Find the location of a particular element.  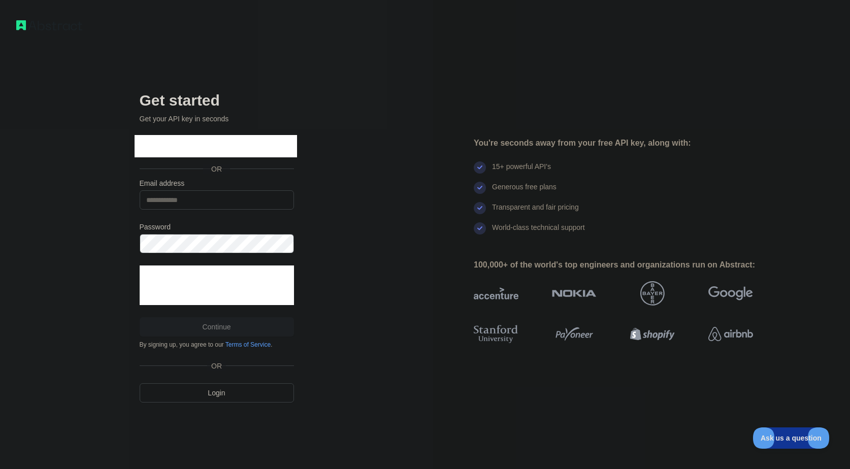

h2: Get started is located at coordinates (217, 100).